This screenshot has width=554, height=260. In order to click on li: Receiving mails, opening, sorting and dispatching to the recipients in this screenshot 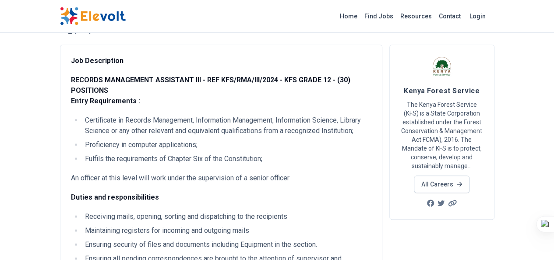, I will do `click(227, 217)`.